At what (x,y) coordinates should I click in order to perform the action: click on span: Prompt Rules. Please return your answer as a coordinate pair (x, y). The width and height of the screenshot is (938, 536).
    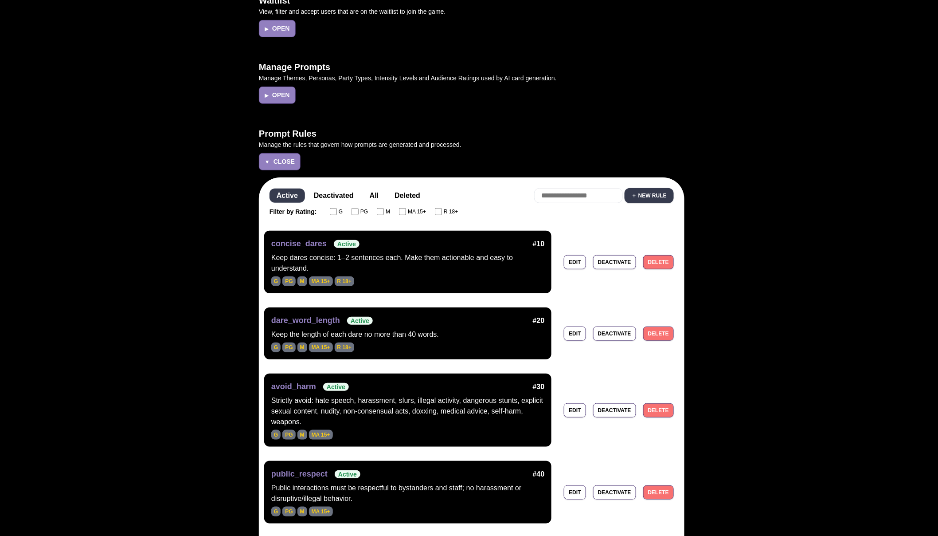
    Looking at the image, I should click on (288, 133).